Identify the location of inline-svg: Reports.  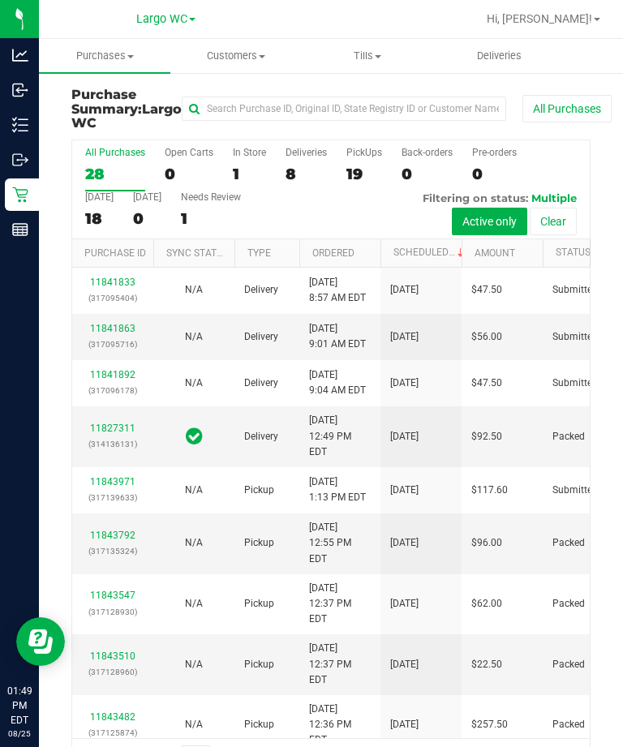
(20, 230).